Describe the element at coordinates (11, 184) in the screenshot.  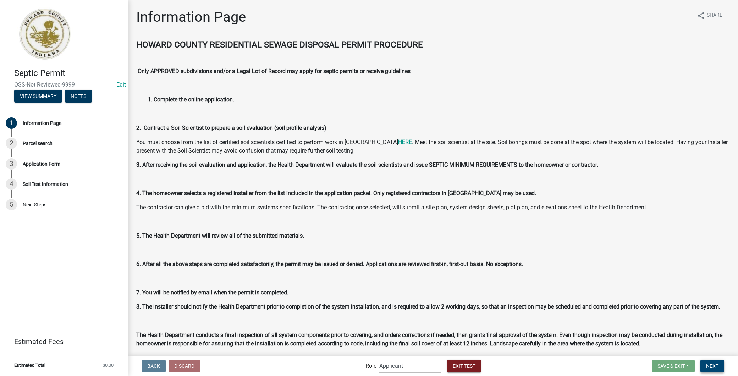
I see `div: 4` at that location.